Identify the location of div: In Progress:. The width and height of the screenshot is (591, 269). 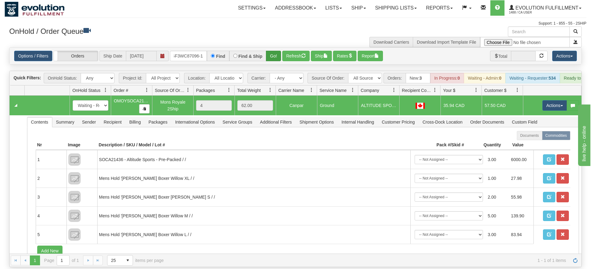
(447, 78).